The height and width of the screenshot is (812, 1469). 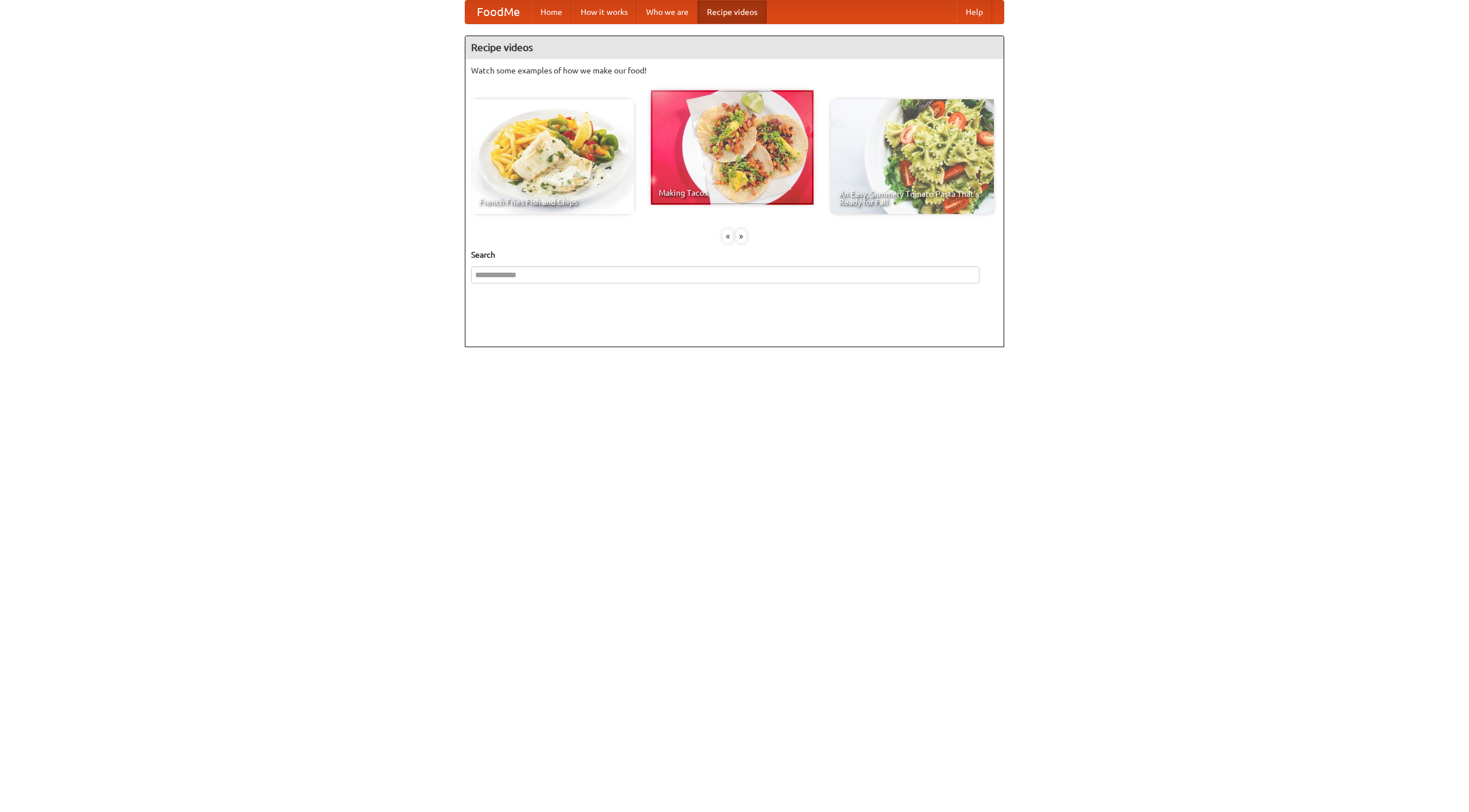 What do you see at coordinates (733, 12) in the screenshot?
I see `a: Recipe videos` at bounding box center [733, 12].